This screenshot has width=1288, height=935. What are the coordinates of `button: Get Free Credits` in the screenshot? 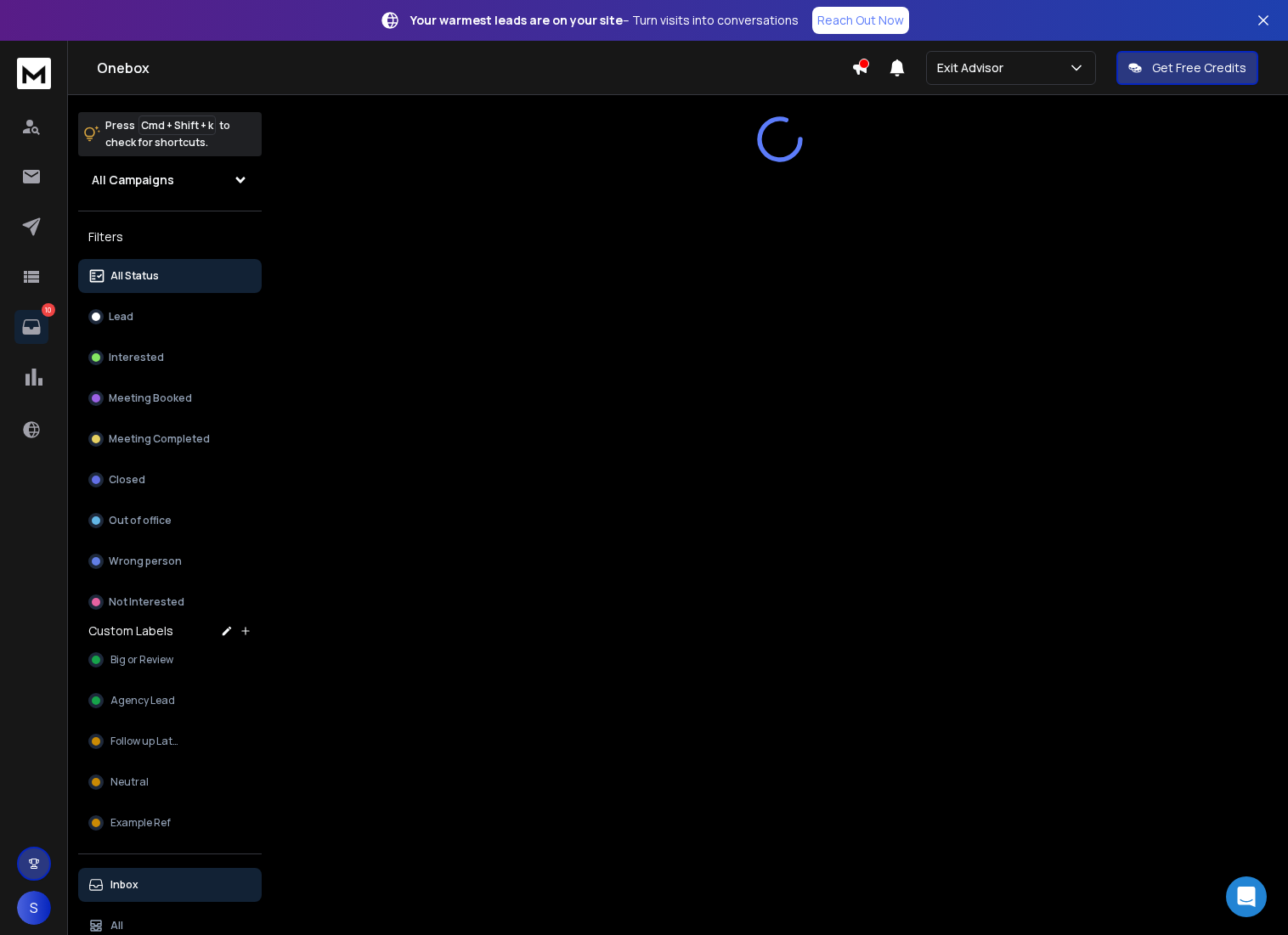 It's located at (1187, 68).